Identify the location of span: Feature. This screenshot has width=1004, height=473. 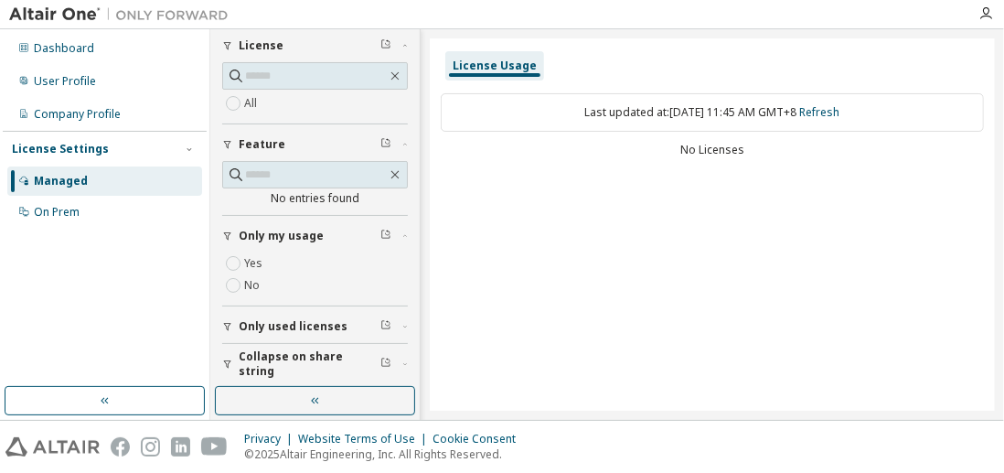
(261, 144).